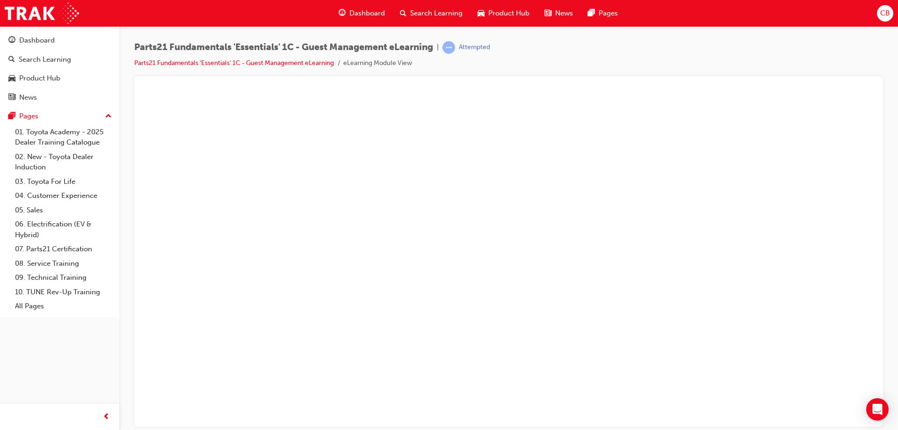 This screenshot has height=430, width=898. What do you see at coordinates (449, 47) in the screenshot?
I see `span: learningRecordVerb_ATTEMPT-icon` at bounding box center [449, 47].